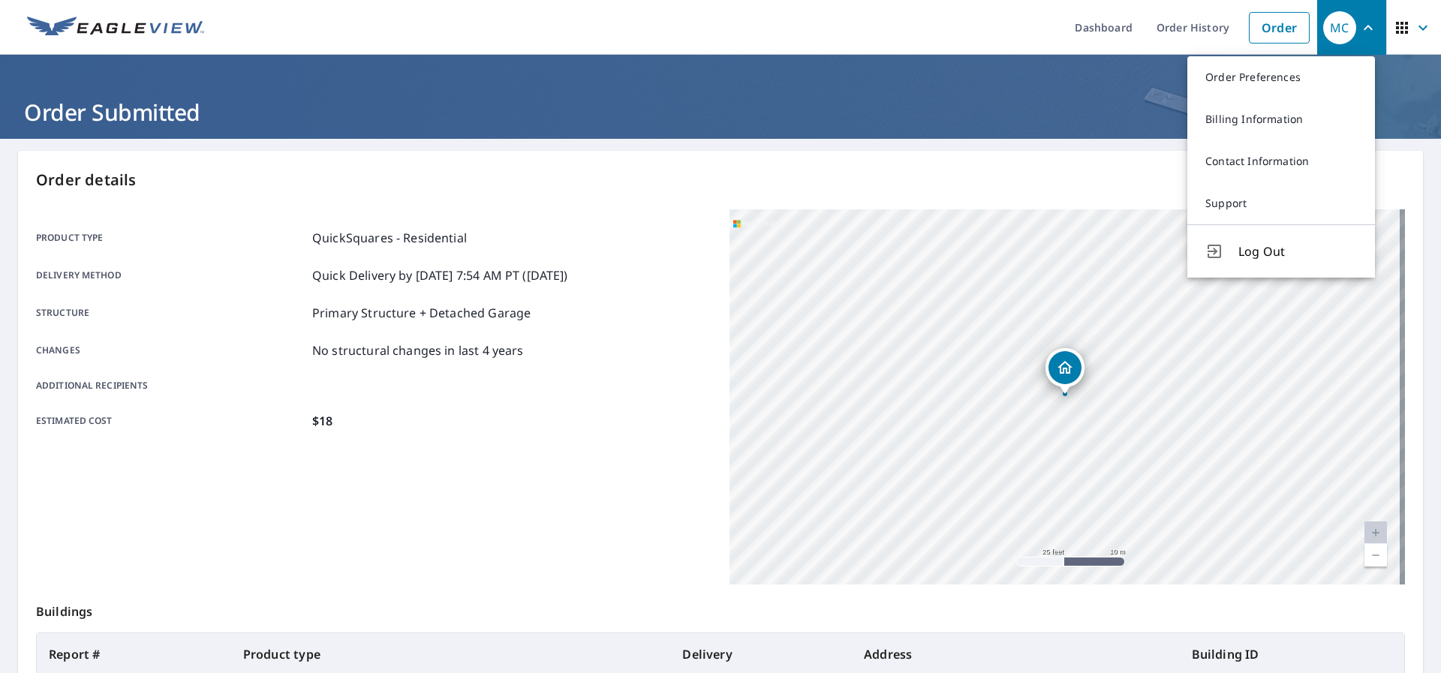 The height and width of the screenshot is (673, 1441). Describe the element at coordinates (1279, 28) in the screenshot. I see `a: Order` at that location.